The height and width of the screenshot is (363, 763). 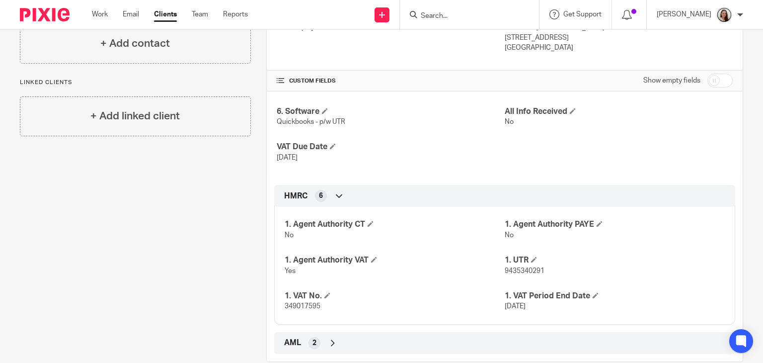 I want to click on a: Clients, so click(x=165, y=14).